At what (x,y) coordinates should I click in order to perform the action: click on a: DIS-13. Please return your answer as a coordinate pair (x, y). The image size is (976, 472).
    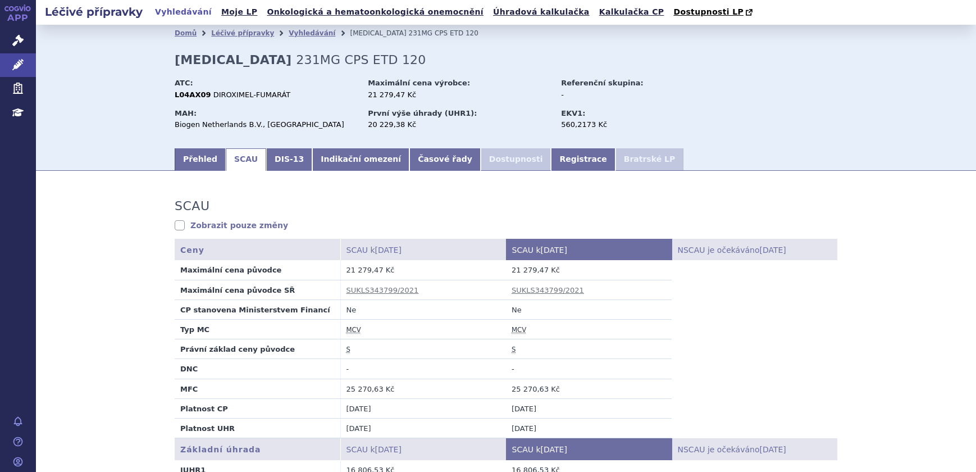
    Looking at the image, I should click on (289, 160).